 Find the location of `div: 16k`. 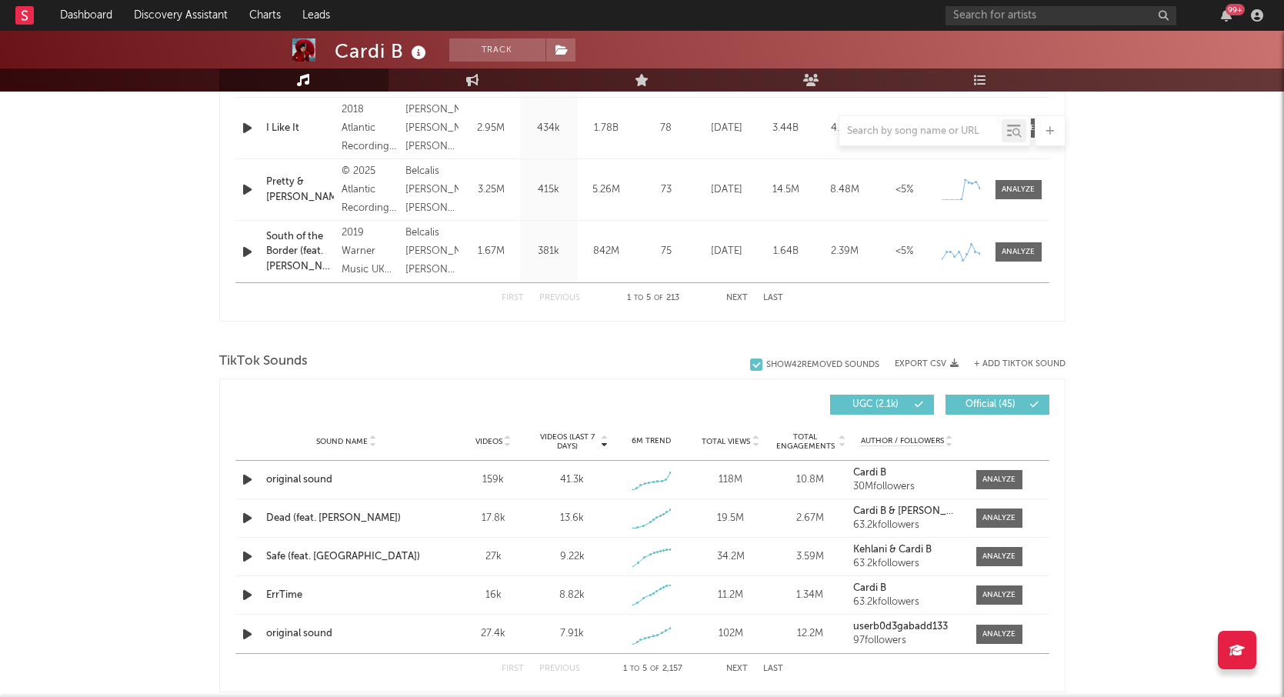

div: 16k is located at coordinates (493, 595).